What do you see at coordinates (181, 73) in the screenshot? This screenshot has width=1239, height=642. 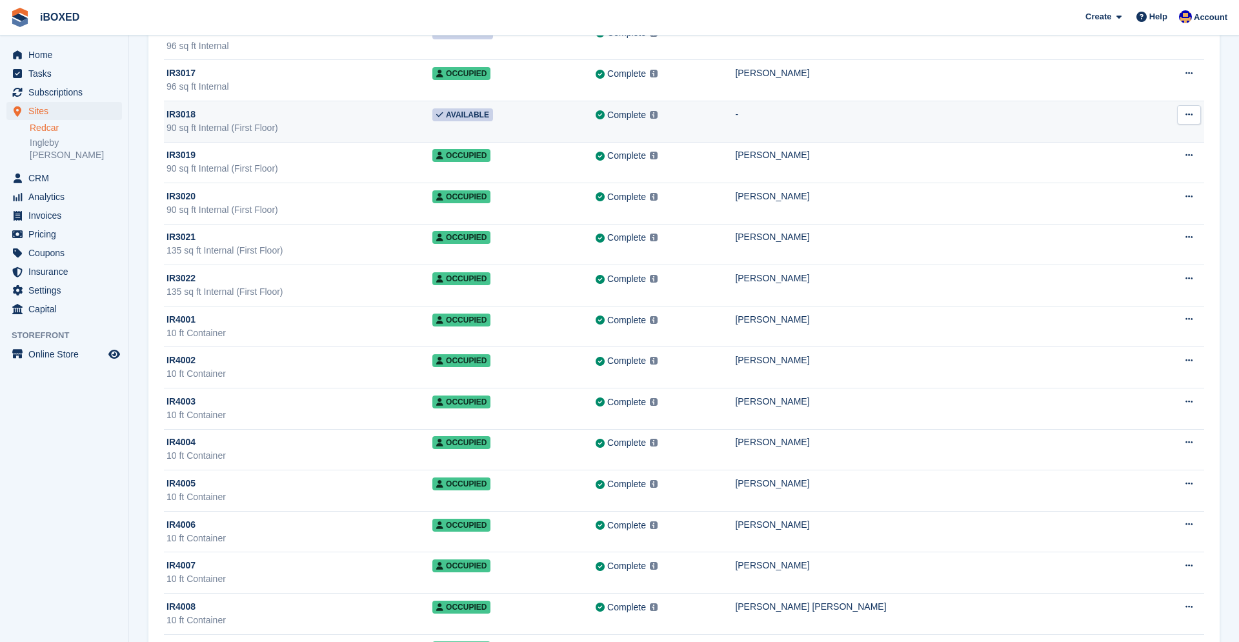 I see `span: IR3017` at bounding box center [181, 73].